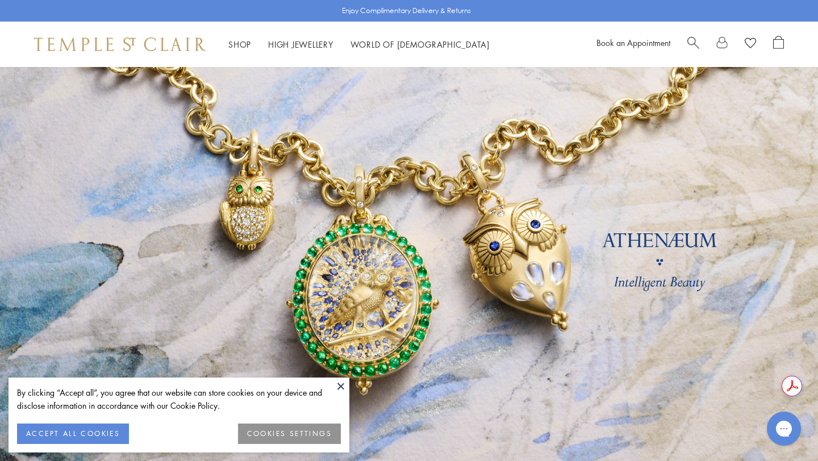  What do you see at coordinates (300, 44) in the screenshot?
I see `a: High JewelleryHigh Jewellery` at bounding box center [300, 44].